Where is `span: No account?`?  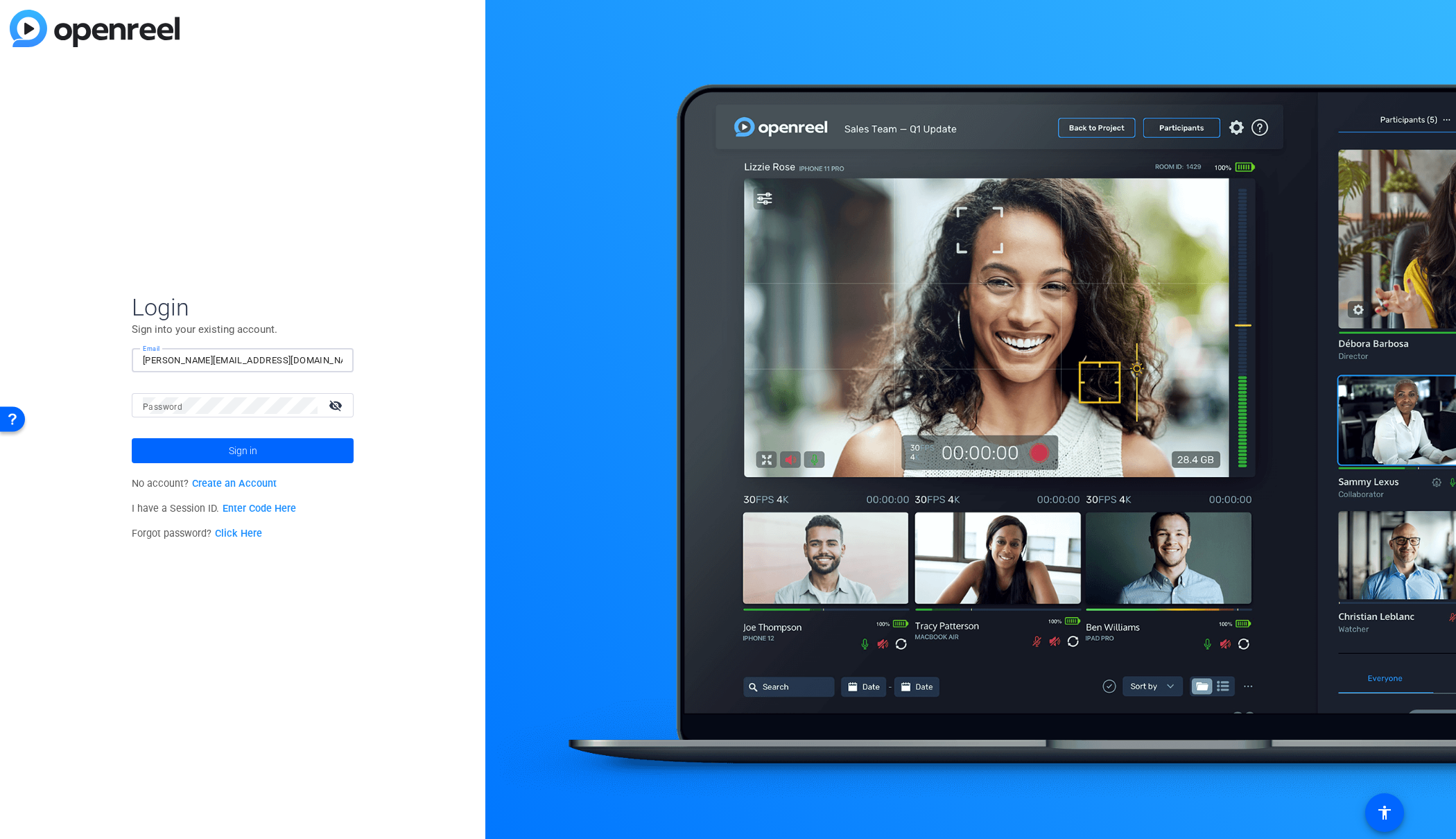
span: No account? is located at coordinates (204, 484).